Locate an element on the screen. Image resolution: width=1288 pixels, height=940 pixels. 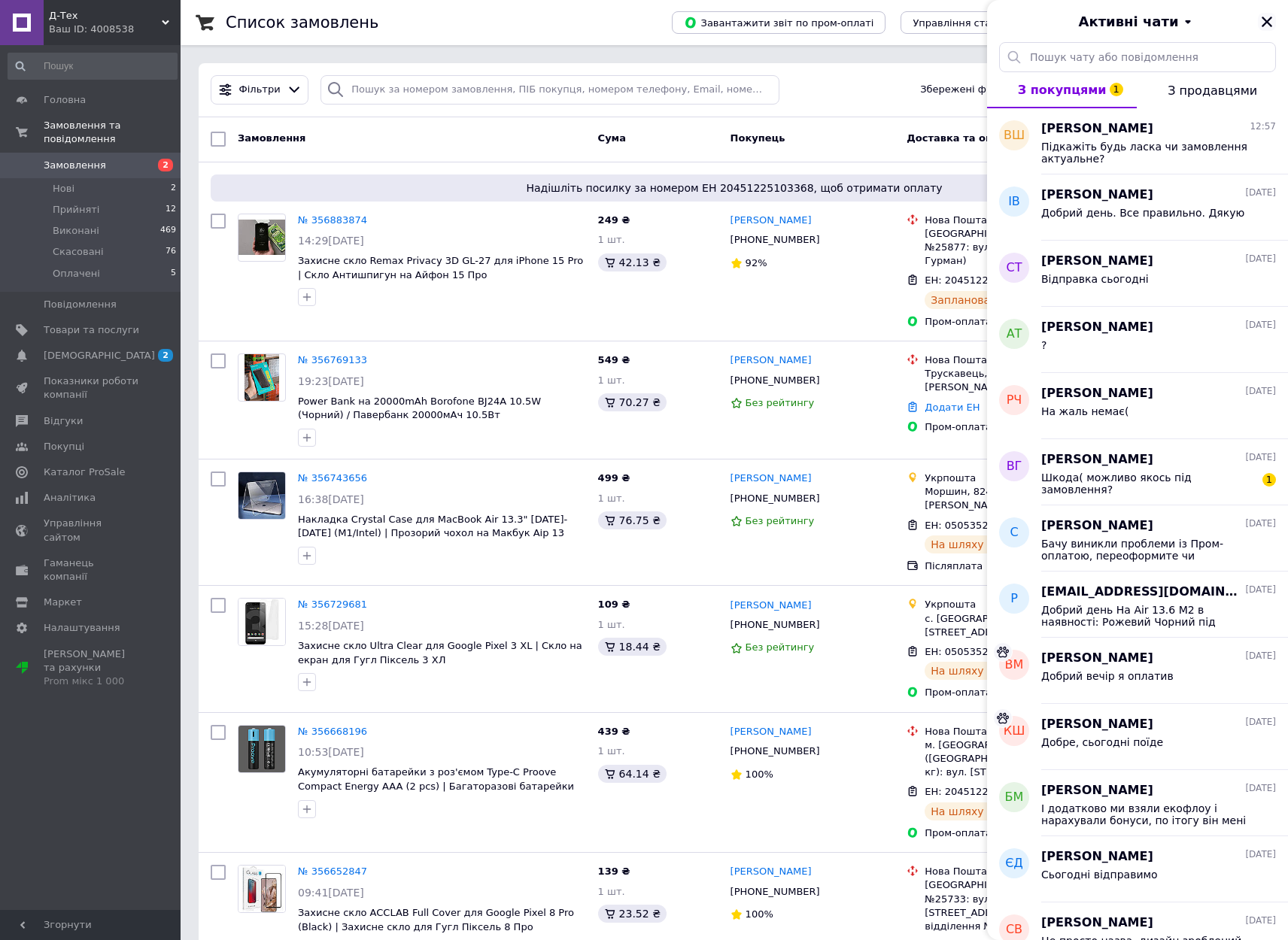
span: Відгуки is located at coordinates (63, 422).